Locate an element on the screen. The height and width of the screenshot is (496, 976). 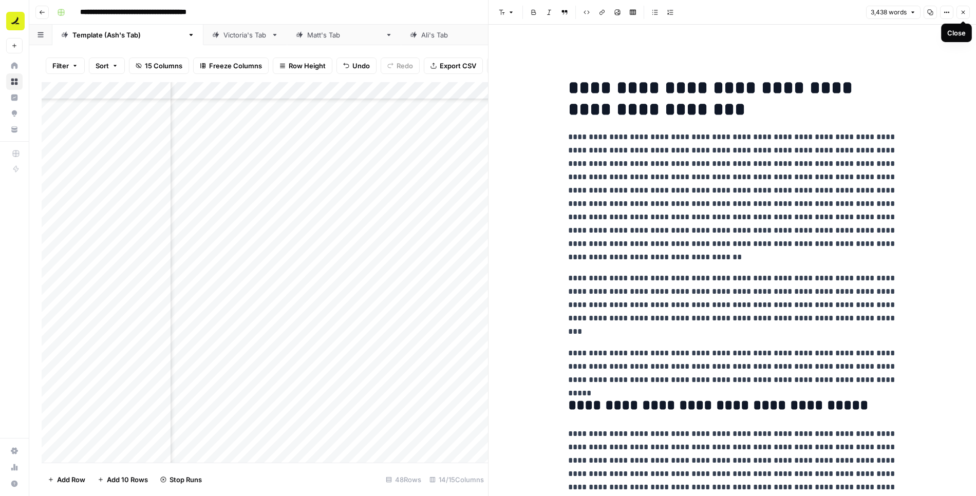
a: Settings is located at coordinates (14, 451).